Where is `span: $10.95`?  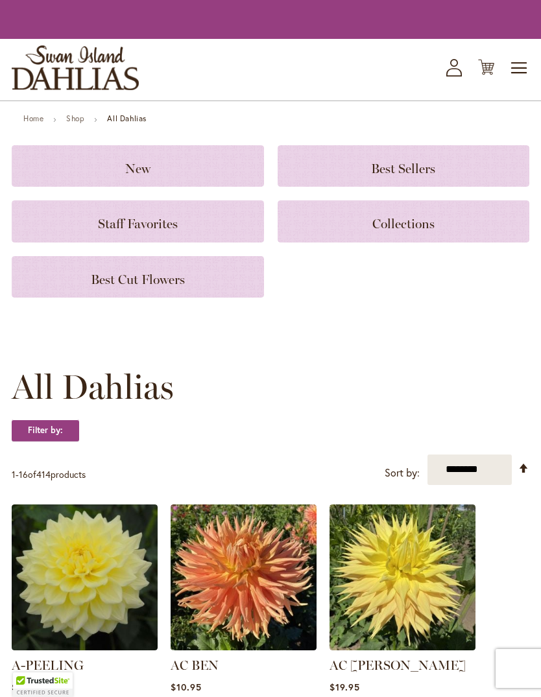 span: $10.95 is located at coordinates (186, 686).